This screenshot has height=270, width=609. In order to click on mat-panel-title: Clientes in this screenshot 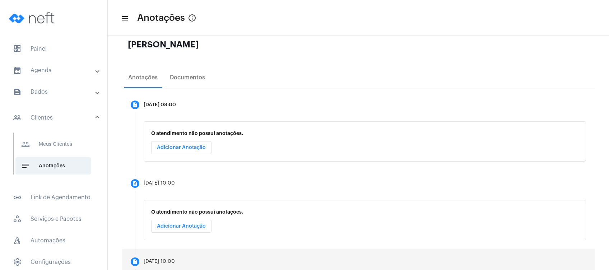, I will do `click(54, 118)`.